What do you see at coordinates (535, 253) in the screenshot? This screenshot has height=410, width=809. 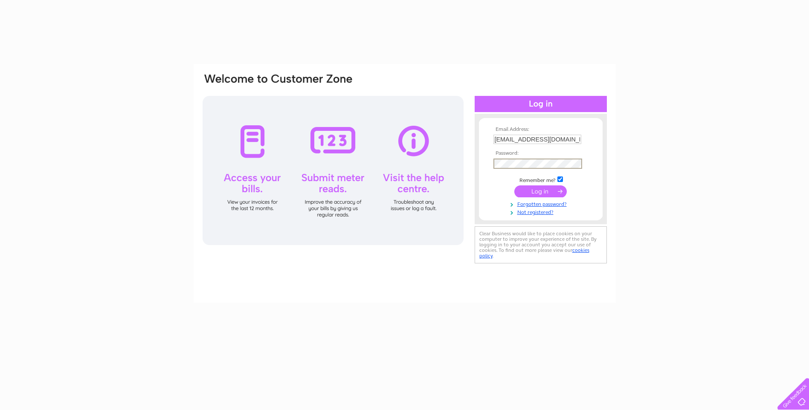 I see `a: cookies policy` at bounding box center [535, 253].